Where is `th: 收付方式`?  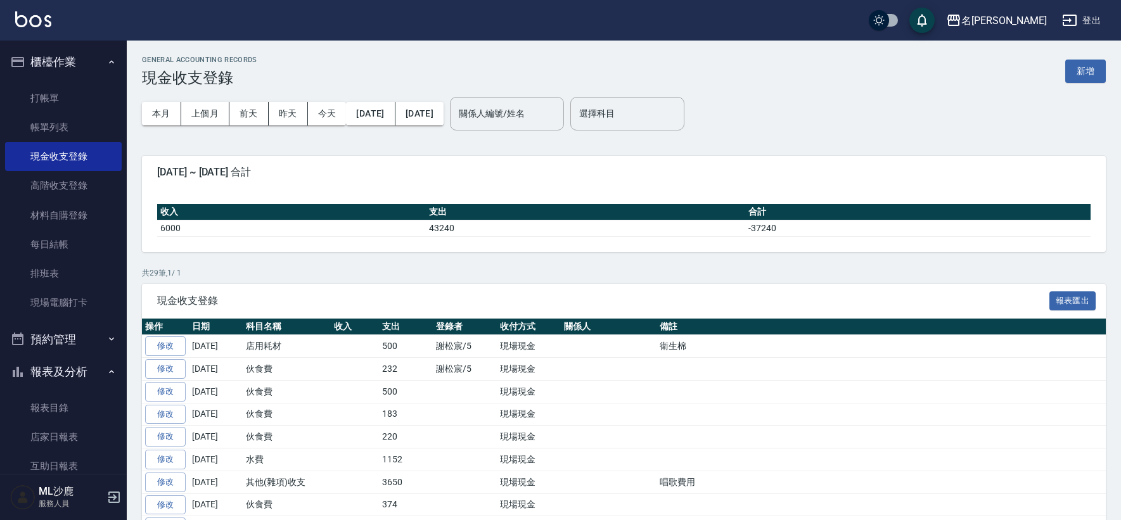
th: 收付方式 is located at coordinates (529, 327).